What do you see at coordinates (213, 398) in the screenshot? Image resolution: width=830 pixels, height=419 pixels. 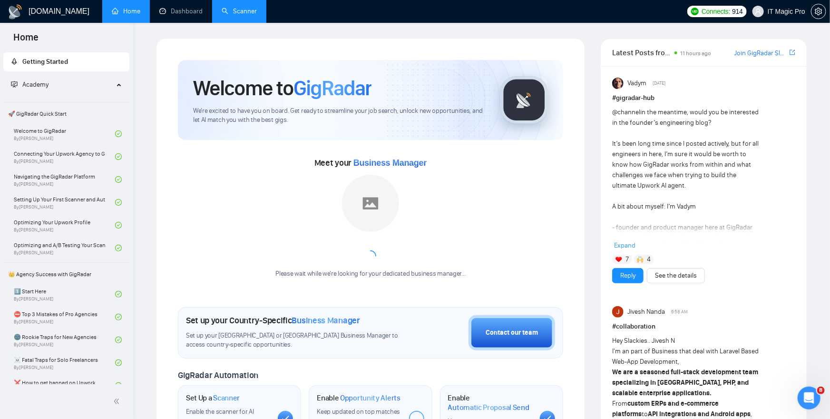 I see `h1: Set Up a` at bounding box center [213, 398].